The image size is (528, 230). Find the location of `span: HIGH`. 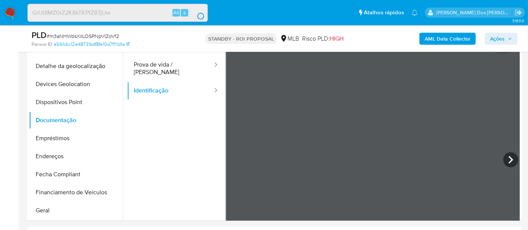

span: HIGH is located at coordinates (336, 38).